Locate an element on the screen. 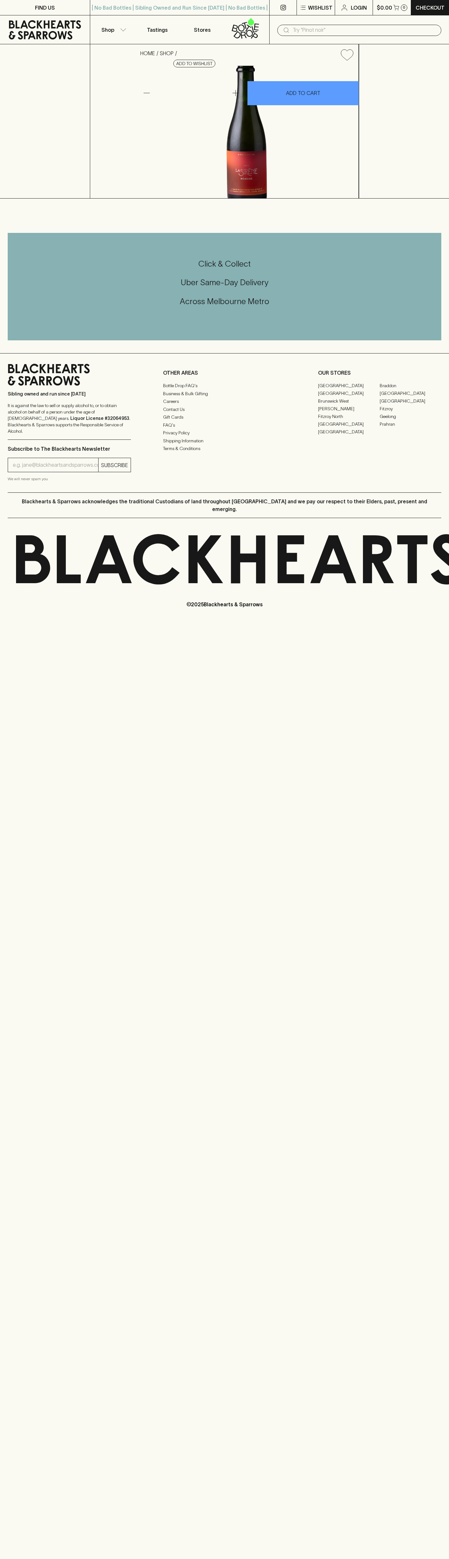 This screenshot has width=449, height=1559. p: OTHER AREAS is located at coordinates (225, 373).